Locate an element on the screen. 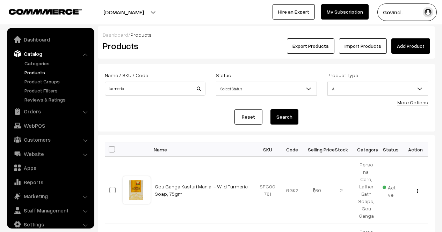 The height and width of the screenshot is (232, 442). img: COMMMERCE is located at coordinates (45, 12).